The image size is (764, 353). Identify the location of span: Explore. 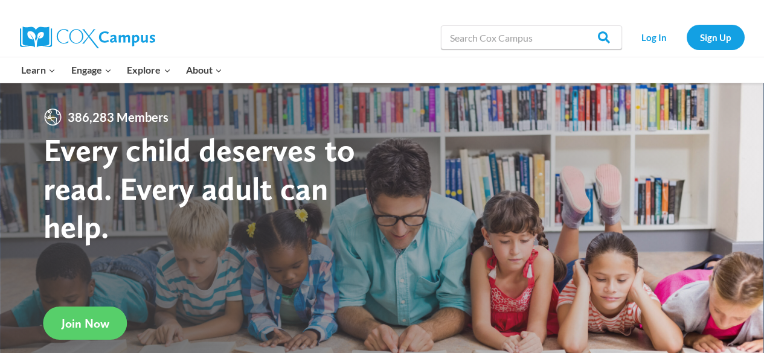
(149, 70).